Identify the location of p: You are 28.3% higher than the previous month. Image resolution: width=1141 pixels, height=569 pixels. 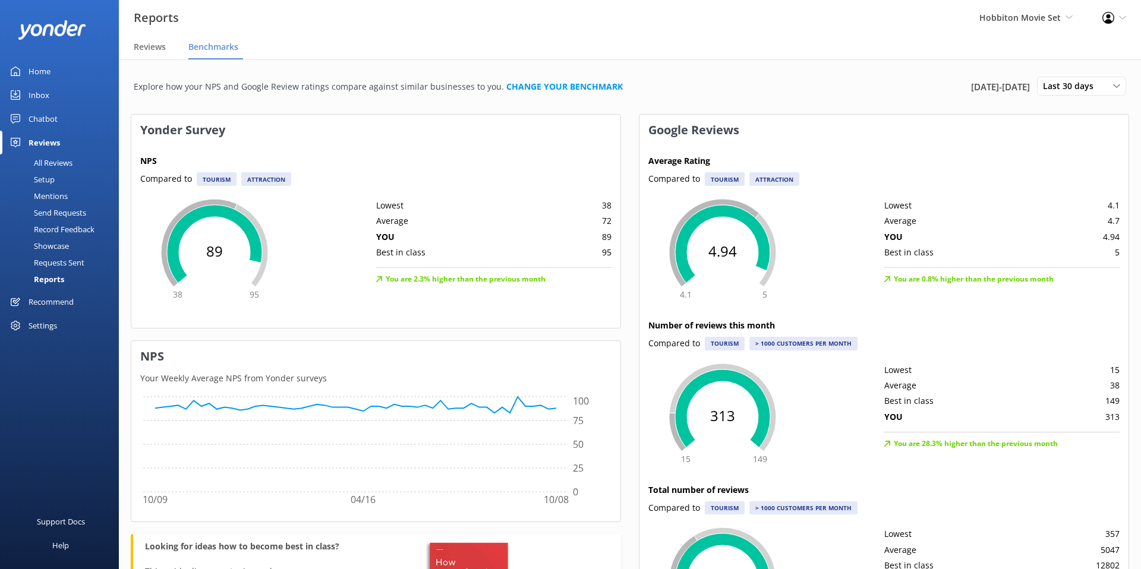
(976, 443).